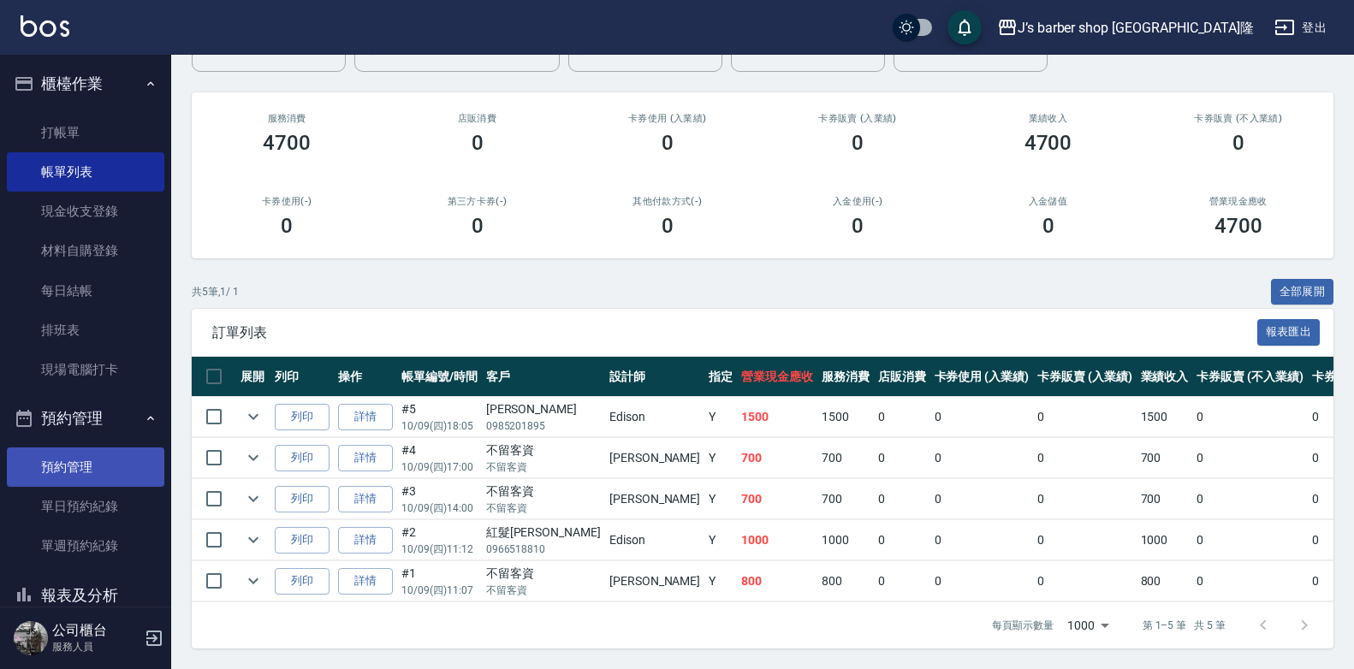  I want to click on td: #1, so click(439, 581).